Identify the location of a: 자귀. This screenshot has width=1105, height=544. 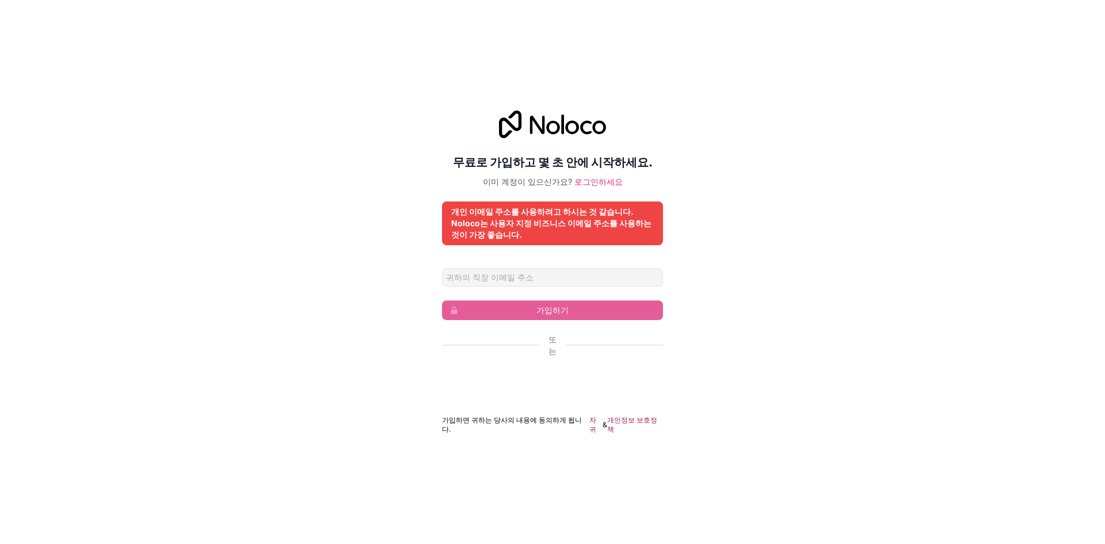
(596, 425).